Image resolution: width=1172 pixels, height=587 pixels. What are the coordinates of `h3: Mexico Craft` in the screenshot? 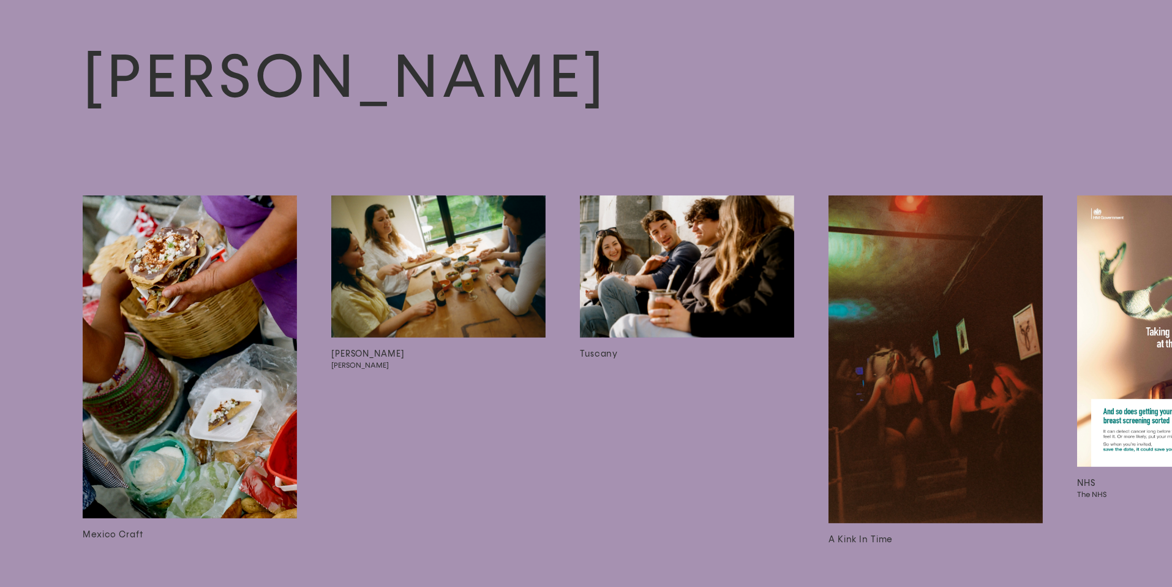 It's located at (190, 535).